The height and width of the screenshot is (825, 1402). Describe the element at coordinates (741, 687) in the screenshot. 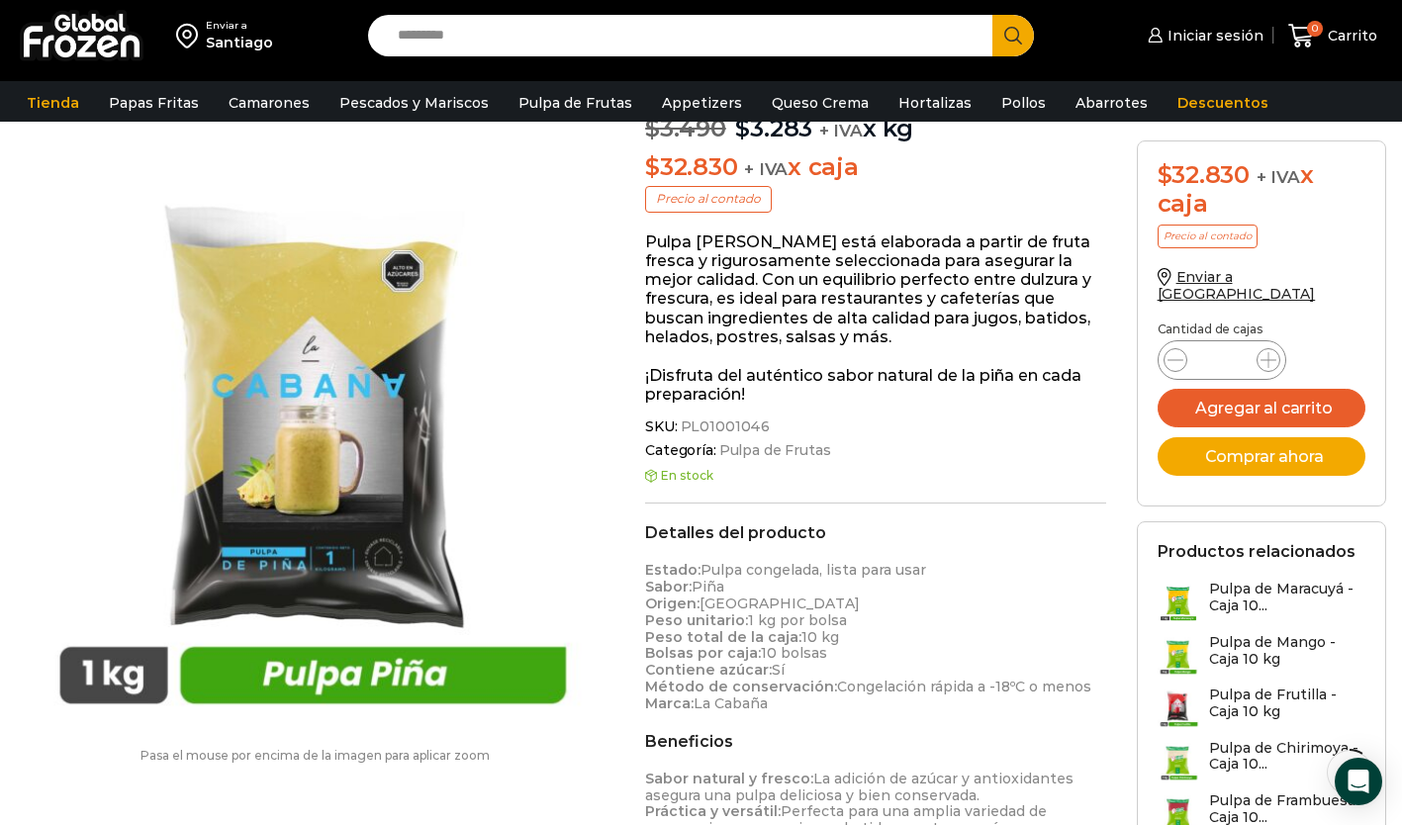

I see `strong: Método de conservación:` at that location.